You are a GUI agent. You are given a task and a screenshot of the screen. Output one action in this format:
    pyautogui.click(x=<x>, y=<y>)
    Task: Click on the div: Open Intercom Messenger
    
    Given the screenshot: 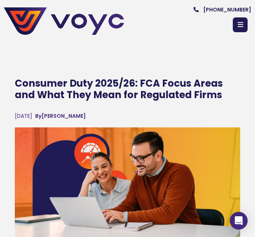 What is the action you would take?
    pyautogui.click(x=238, y=220)
    